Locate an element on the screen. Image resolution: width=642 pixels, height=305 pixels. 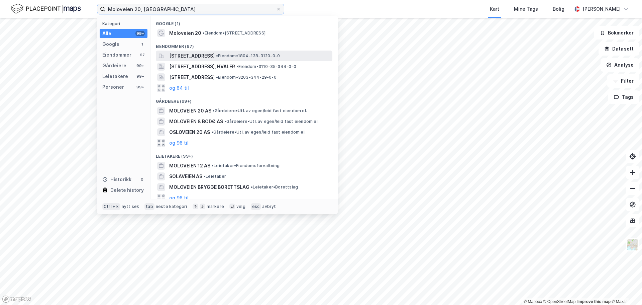
a: Improve this map is located at coordinates (594, 301).